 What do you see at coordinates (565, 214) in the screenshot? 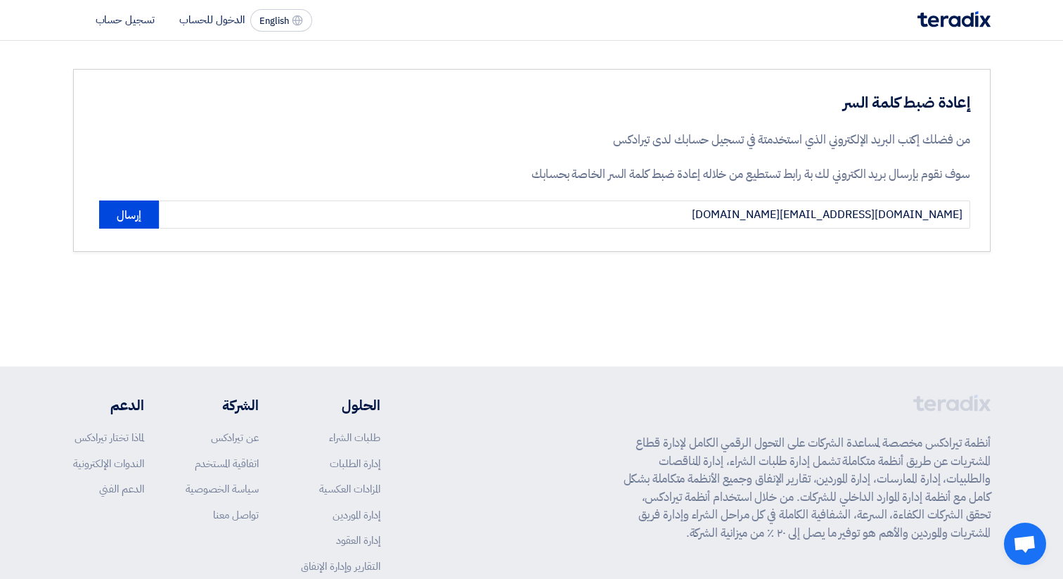
I see `input: أدخل البريد الإلكتروني` at bounding box center [565, 214].